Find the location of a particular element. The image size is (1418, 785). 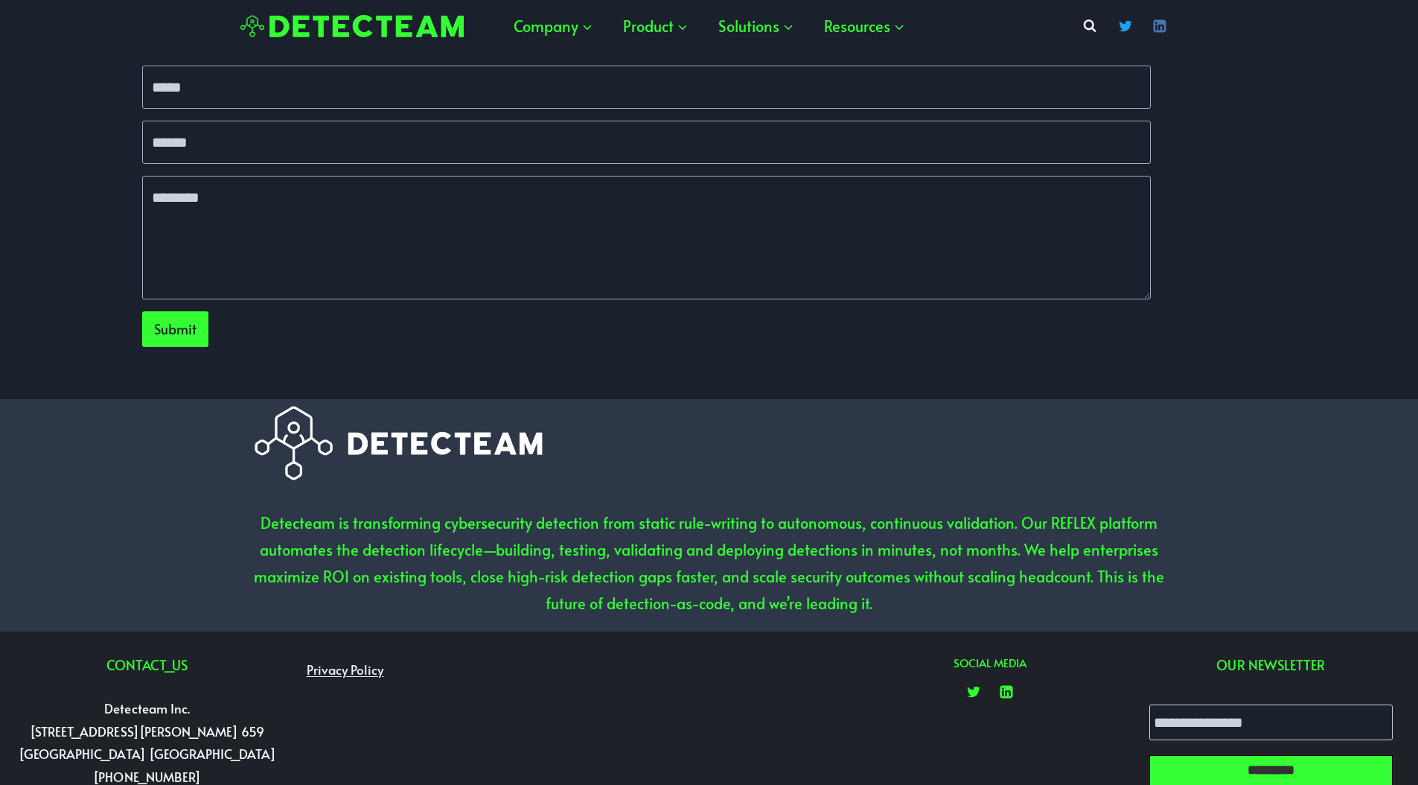

button: Child menu of Solutions is located at coordinates (756, 26).